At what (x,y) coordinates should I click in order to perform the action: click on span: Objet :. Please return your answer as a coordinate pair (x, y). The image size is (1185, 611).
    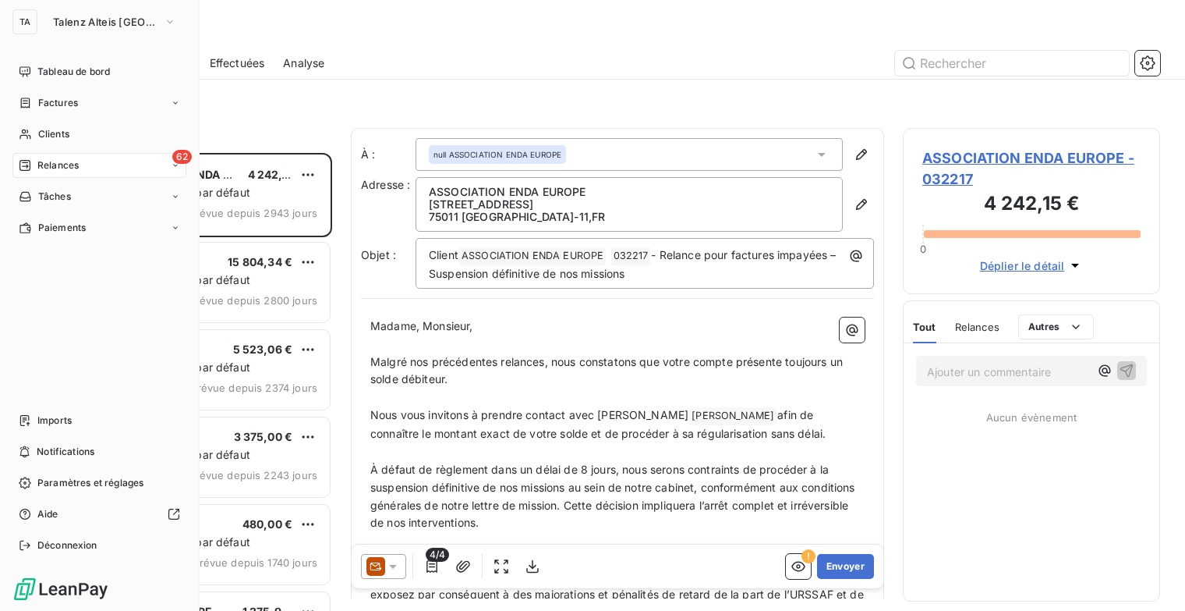
    Looking at the image, I should click on (378, 254).